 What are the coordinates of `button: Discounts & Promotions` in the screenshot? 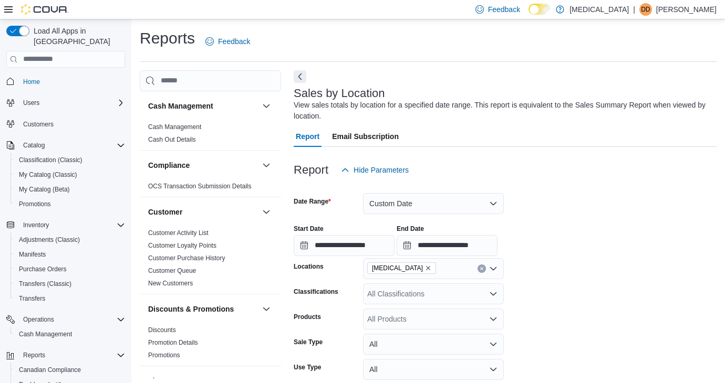 It's located at (266, 309).